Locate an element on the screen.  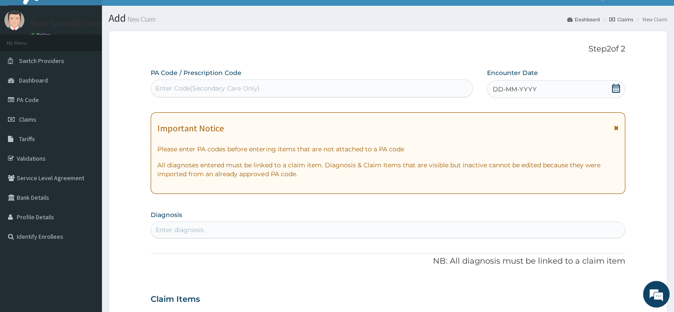
div: Enter diagnosis is located at coordinates (180, 230).